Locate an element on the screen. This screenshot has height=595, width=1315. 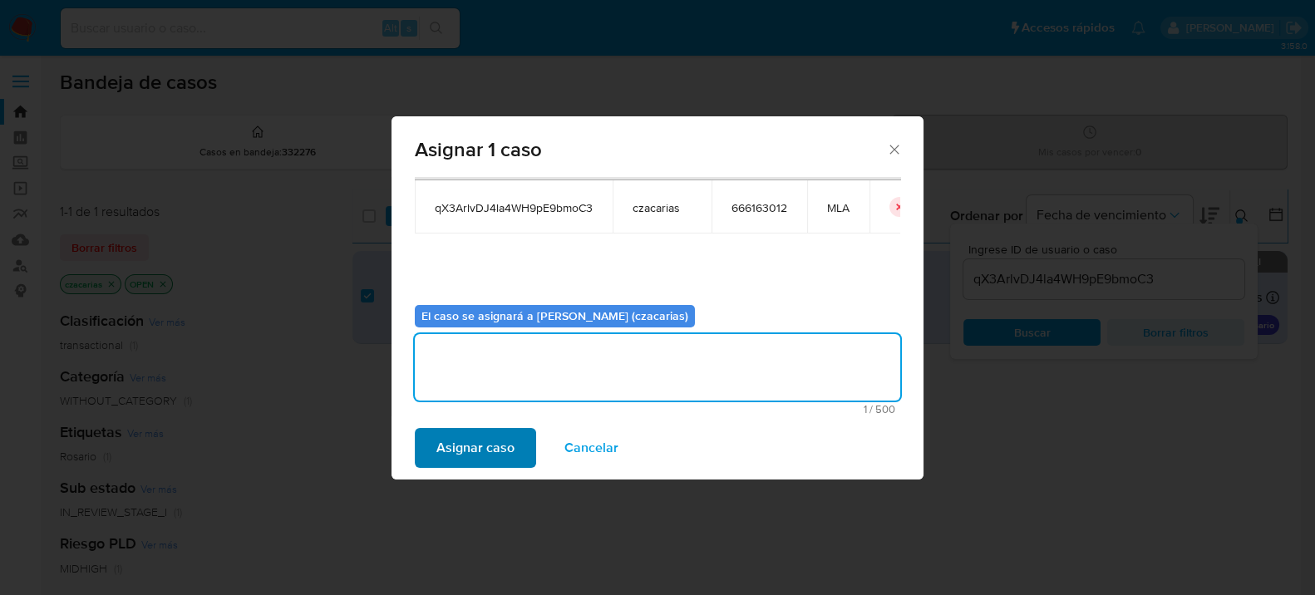
span: MLA is located at coordinates (838, 208).